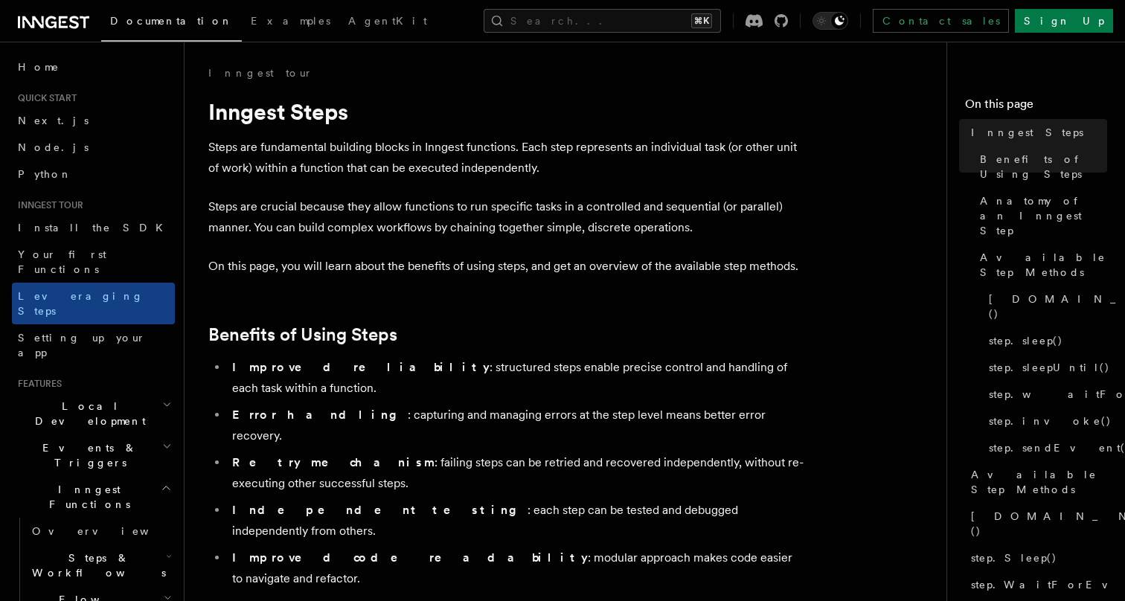 This screenshot has width=1125, height=601. I want to click on strong: Retry mechanism, so click(333, 462).